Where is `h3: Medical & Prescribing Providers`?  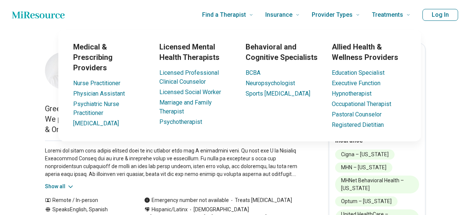
h3: Medical & Prescribing Providers is located at coordinates (110, 57).